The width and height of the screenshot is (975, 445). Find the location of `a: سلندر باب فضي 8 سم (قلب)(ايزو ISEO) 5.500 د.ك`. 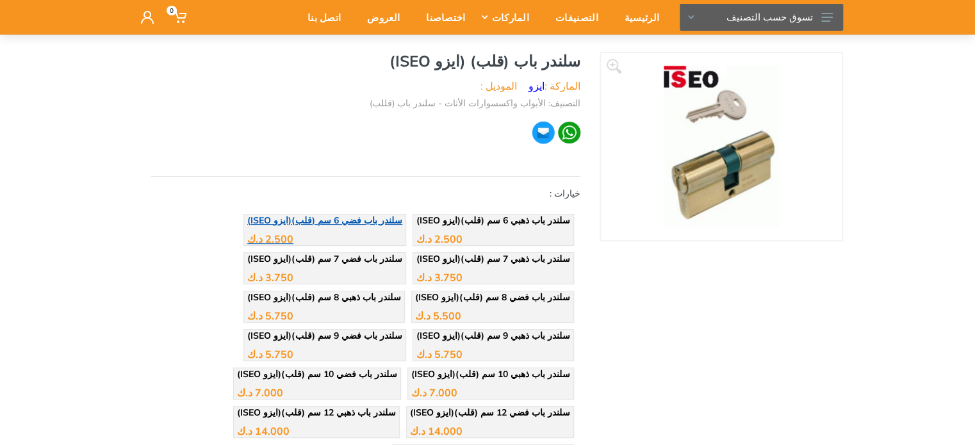

a: سلندر باب فضي 8 سم (قلب)(ايزو ISEO) 5.500 د.ك is located at coordinates (493, 307).